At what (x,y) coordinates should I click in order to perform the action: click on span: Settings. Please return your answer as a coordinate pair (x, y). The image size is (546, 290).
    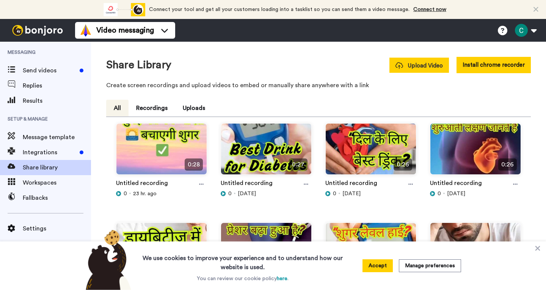
    Looking at the image, I should click on (57, 228).